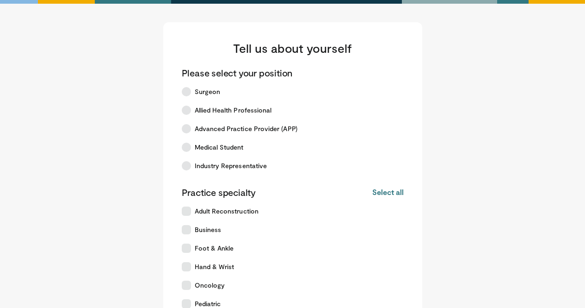 The image size is (585, 308). Describe the element at coordinates (237, 73) in the screenshot. I see `p: Please select your position` at that location.